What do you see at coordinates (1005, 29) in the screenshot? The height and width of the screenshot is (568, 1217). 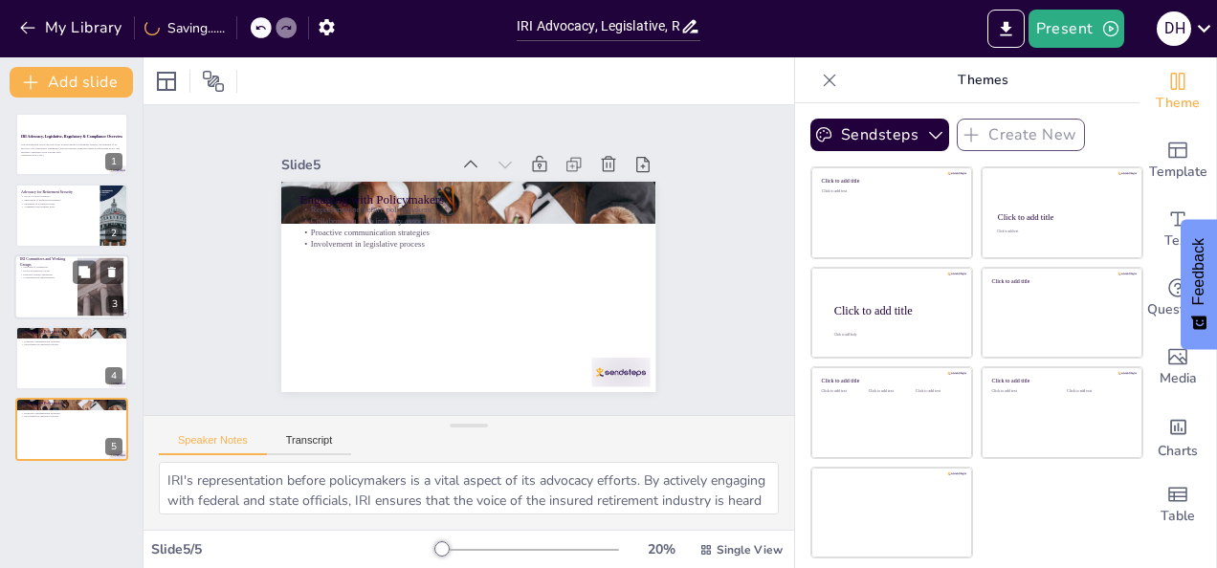 I see `button: Export to PowerPoint` at bounding box center [1005, 29].